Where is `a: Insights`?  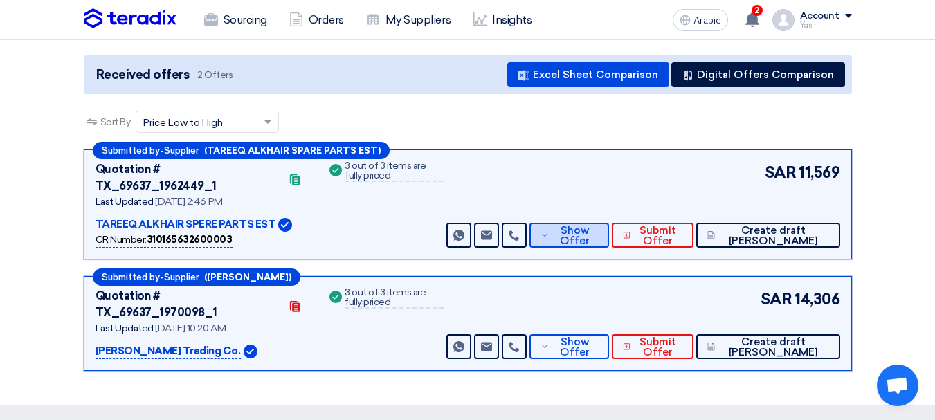
a: Insights is located at coordinates (502, 20).